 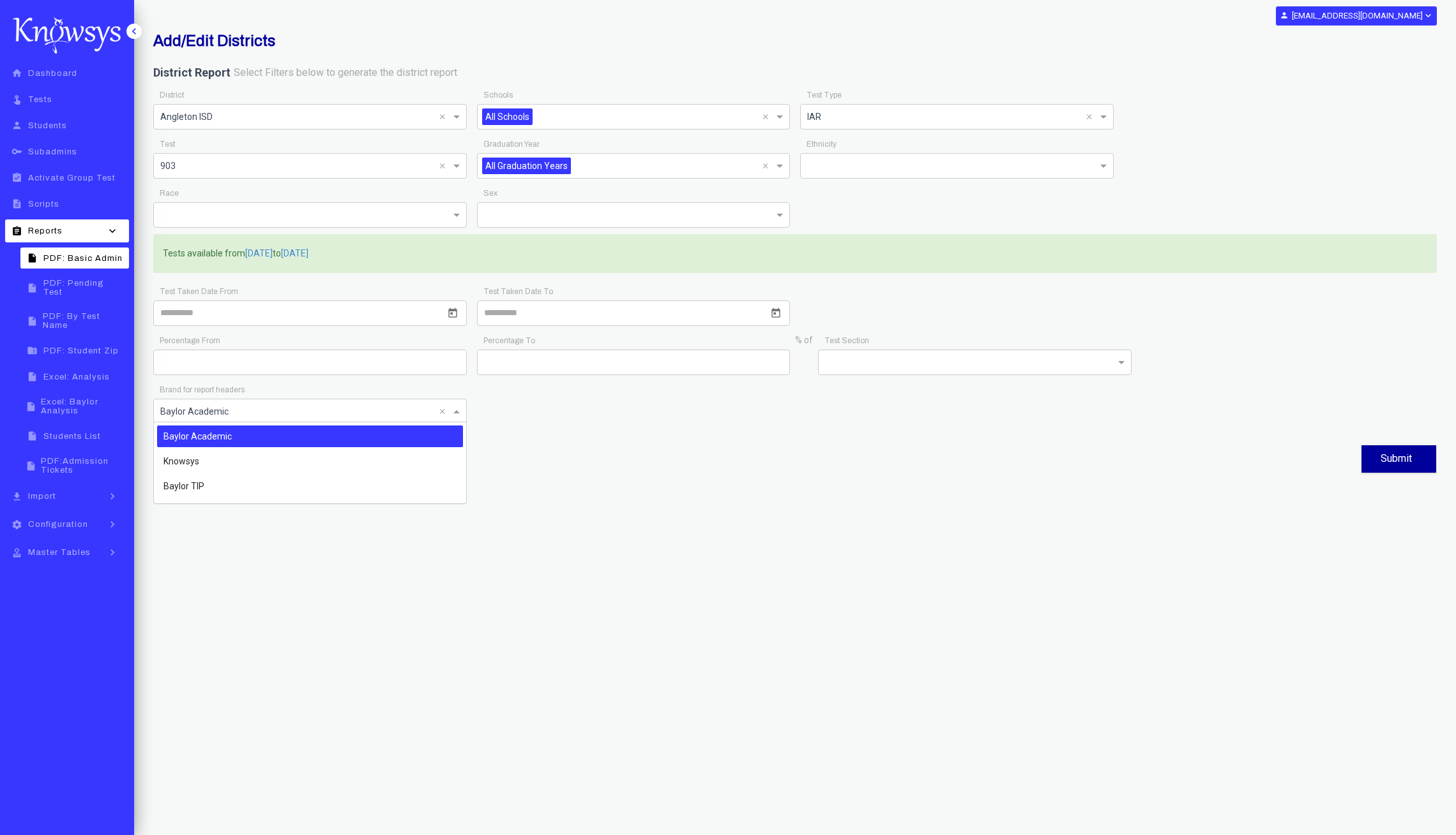 What do you see at coordinates (47, 126) in the screenshot?
I see `span: Students` at bounding box center [47, 126].